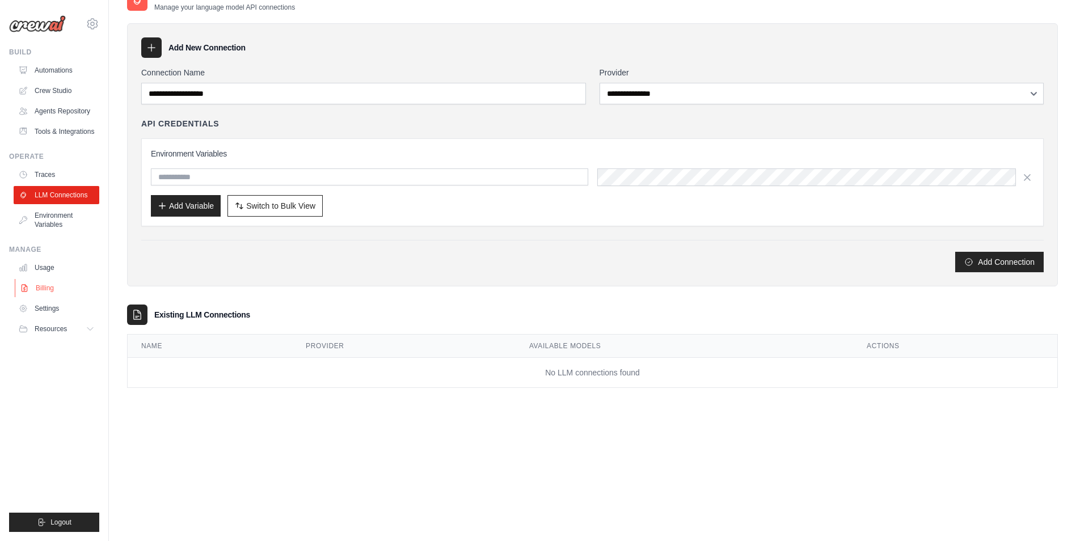  What do you see at coordinates (57, 288) in the screenshot?
I see `a: Billing` at bounding box center [57, 288].